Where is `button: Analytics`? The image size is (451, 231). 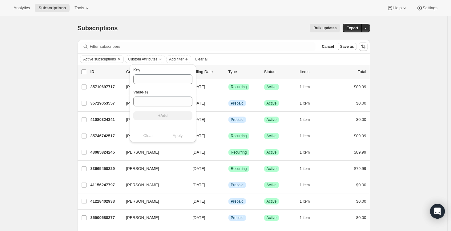 button: Analytics is located at coordinates (22, 8).